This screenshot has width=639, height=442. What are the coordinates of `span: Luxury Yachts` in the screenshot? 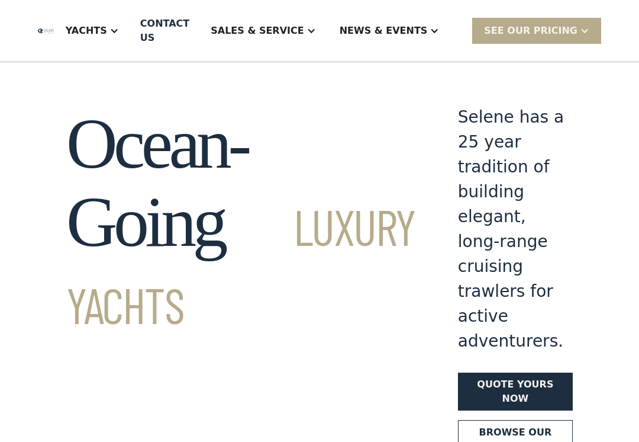 It's located at (241, 265).